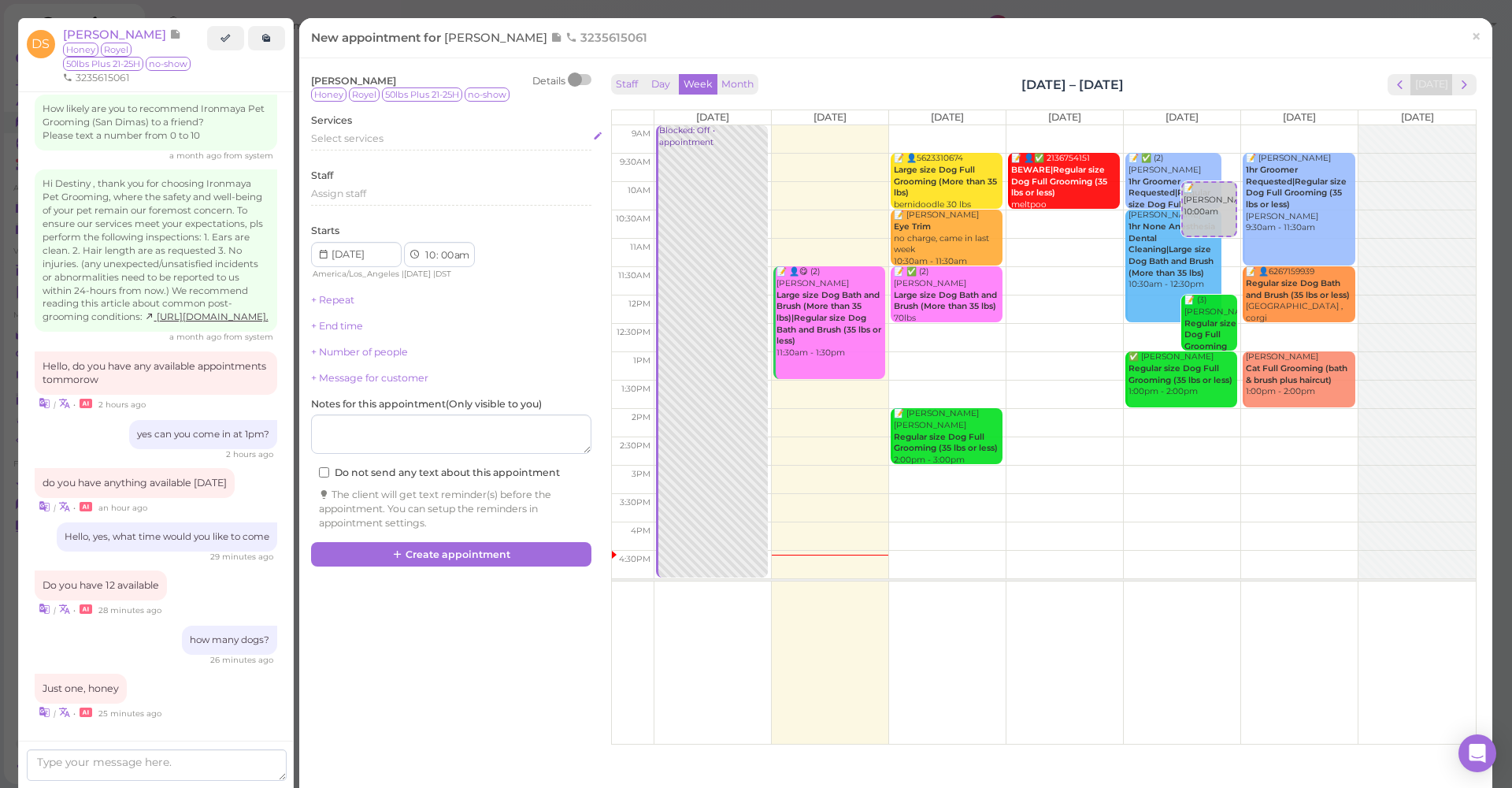 The width and height of the screenshot is (1512, 788). I want to click on span: New appointment for, so click(481, 37).